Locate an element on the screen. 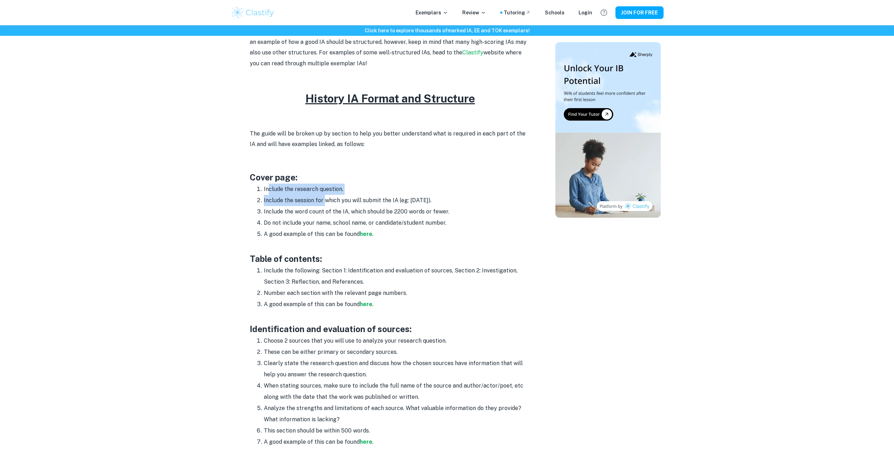  button: Help and Feedback is located at coordinates (604, 13).